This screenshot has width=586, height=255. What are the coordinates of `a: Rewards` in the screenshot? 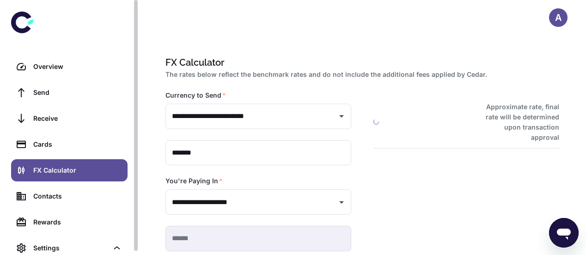 It's located at (69, 222).